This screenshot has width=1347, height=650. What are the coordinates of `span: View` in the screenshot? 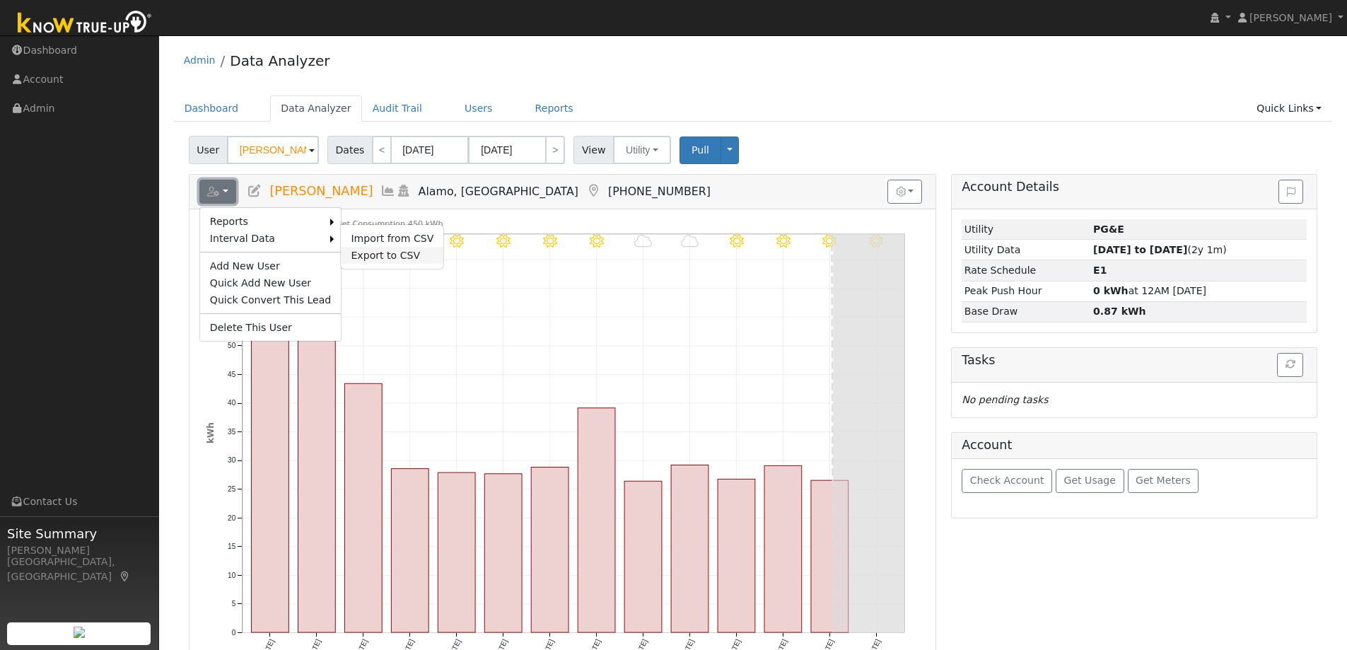 It's located at (593, 150).